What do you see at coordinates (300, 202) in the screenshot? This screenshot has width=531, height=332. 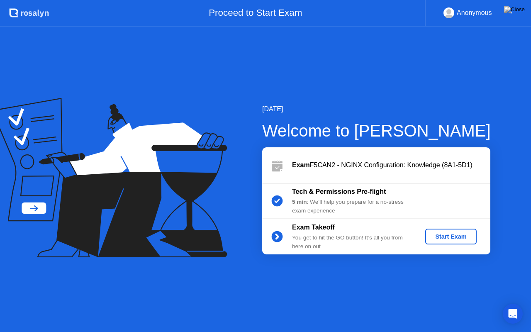 I see `b: 5 min` at bounding box center [300, 202].